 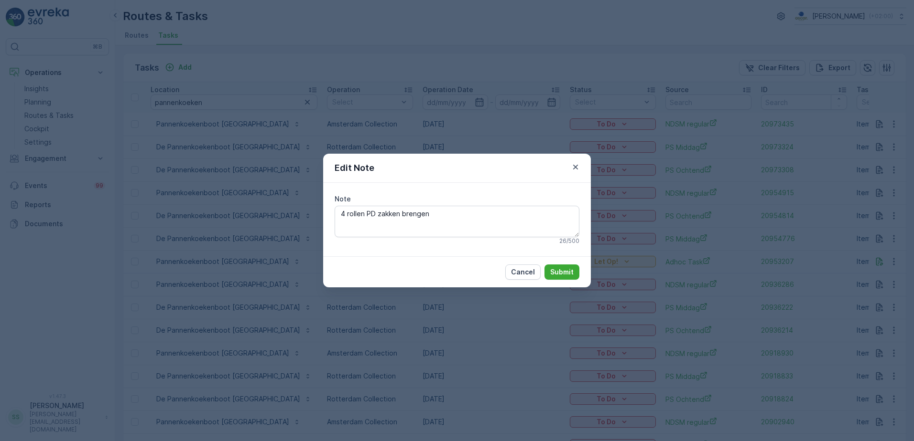 I want to click on button: Submit, so click(x=561, y=272).